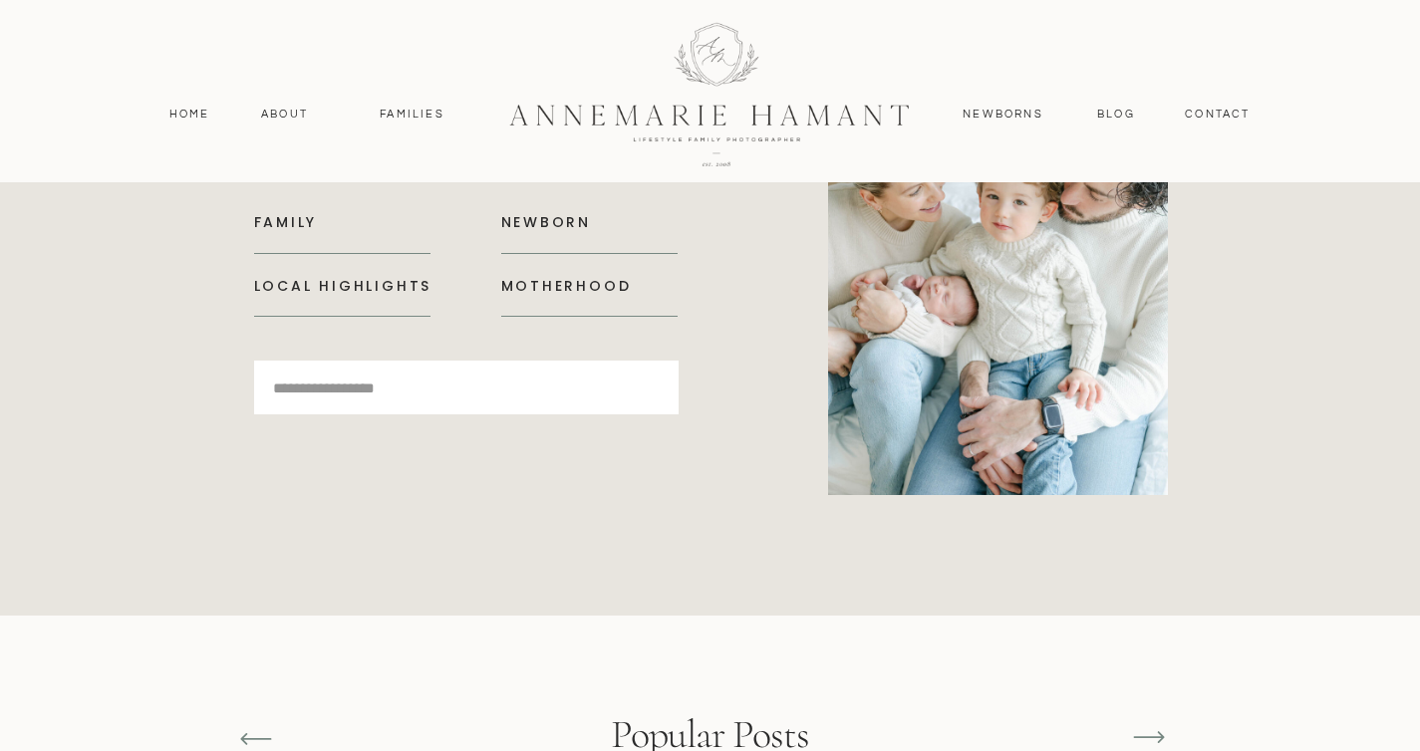 This screenshot has height=751, width=1420. What do you see at coordinates (468, 148) in the screenshot?
I see `h2: Browse By Category` at bounding box center [468, 148].